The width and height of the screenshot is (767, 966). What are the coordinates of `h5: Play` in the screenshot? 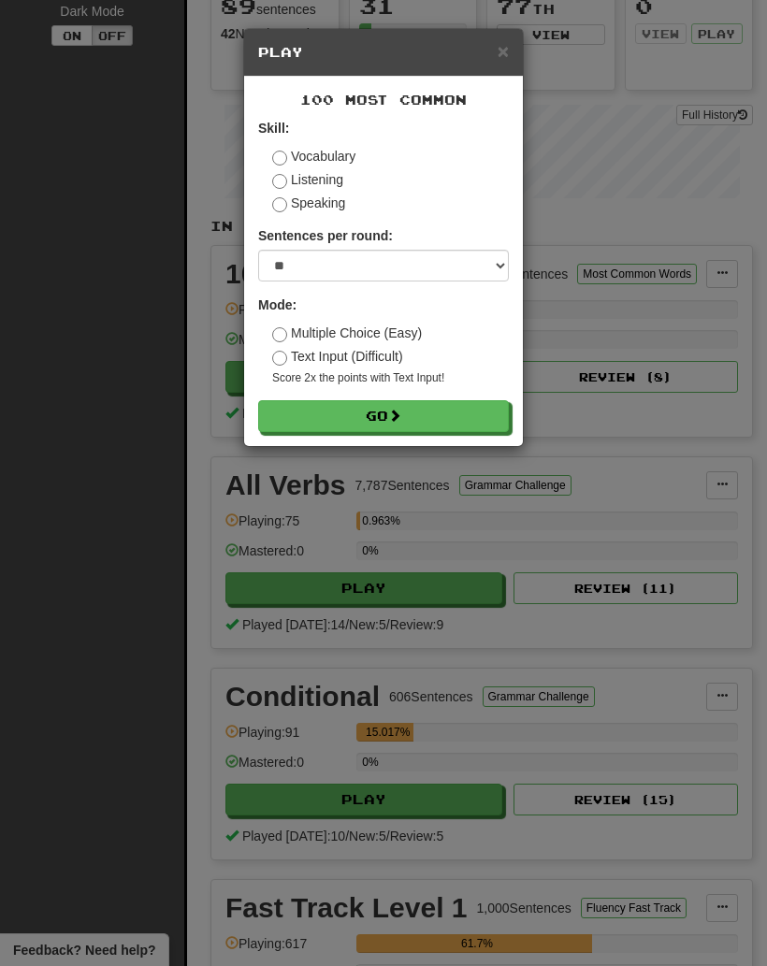 It's located at (383, 52).